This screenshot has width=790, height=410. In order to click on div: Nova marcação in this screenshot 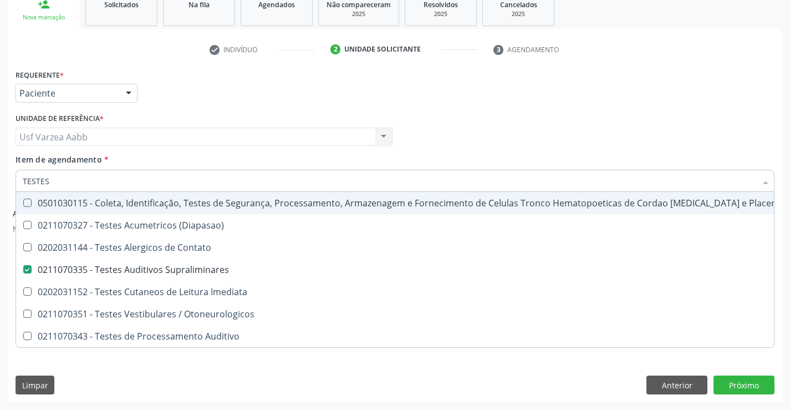, I will do `click(44, 17)`.